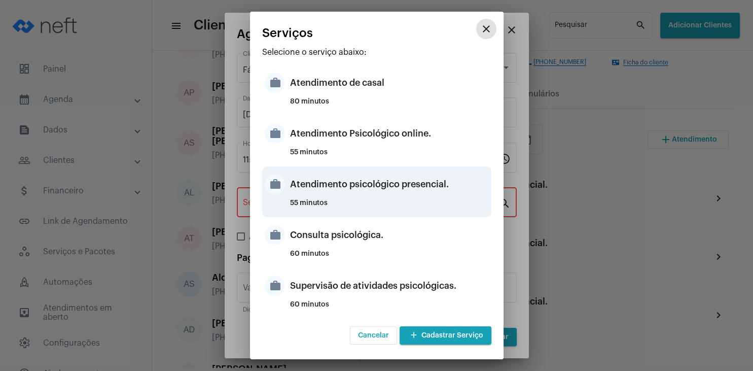 The width and height of the screenshot is (753, 371). Describe the element at coordinates (389, 184) in the screenshot. I see `div: Atendimento psicológico presencial.` at that location.